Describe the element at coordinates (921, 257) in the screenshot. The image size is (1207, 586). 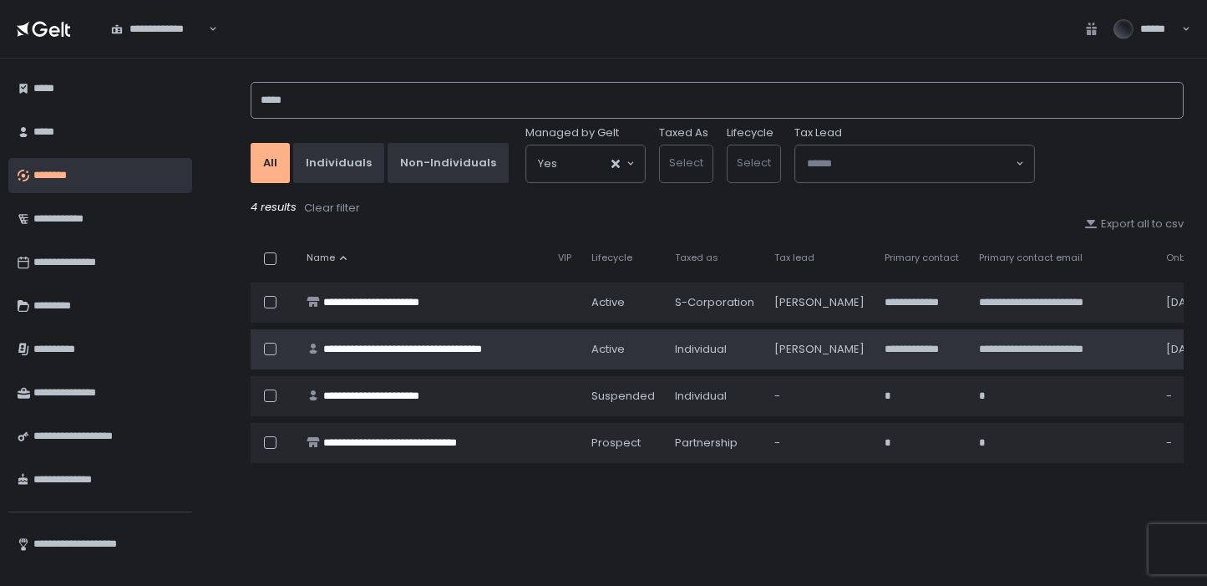
I see `span: Primary contact` at that location.